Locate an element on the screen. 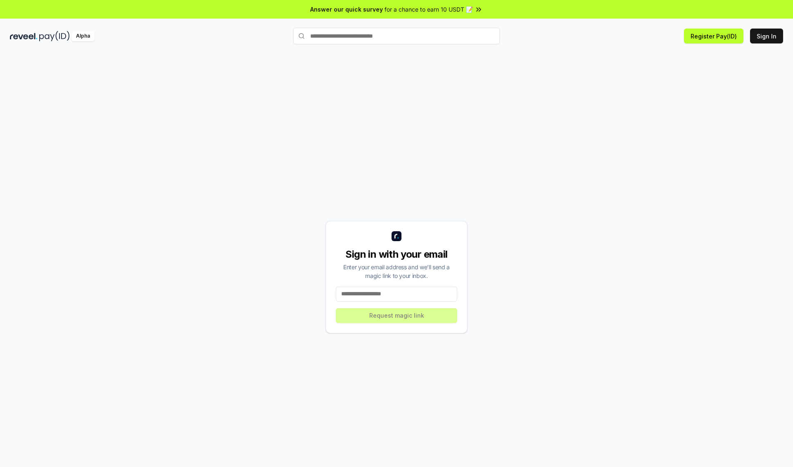  img: logo_small is located at coordinates (397, 236).